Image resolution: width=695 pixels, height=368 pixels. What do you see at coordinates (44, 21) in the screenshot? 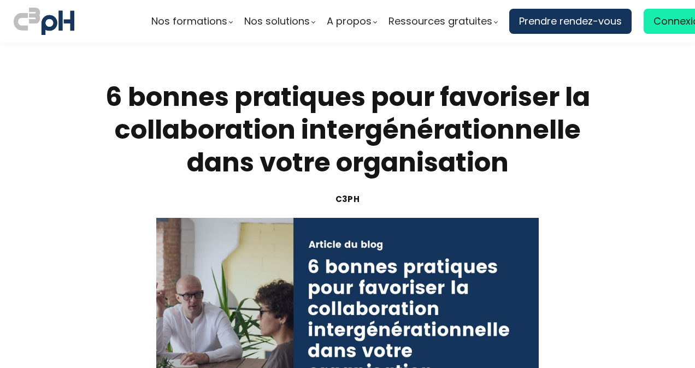
I see `img: logo C3PH` at bounding box center [44, 21].